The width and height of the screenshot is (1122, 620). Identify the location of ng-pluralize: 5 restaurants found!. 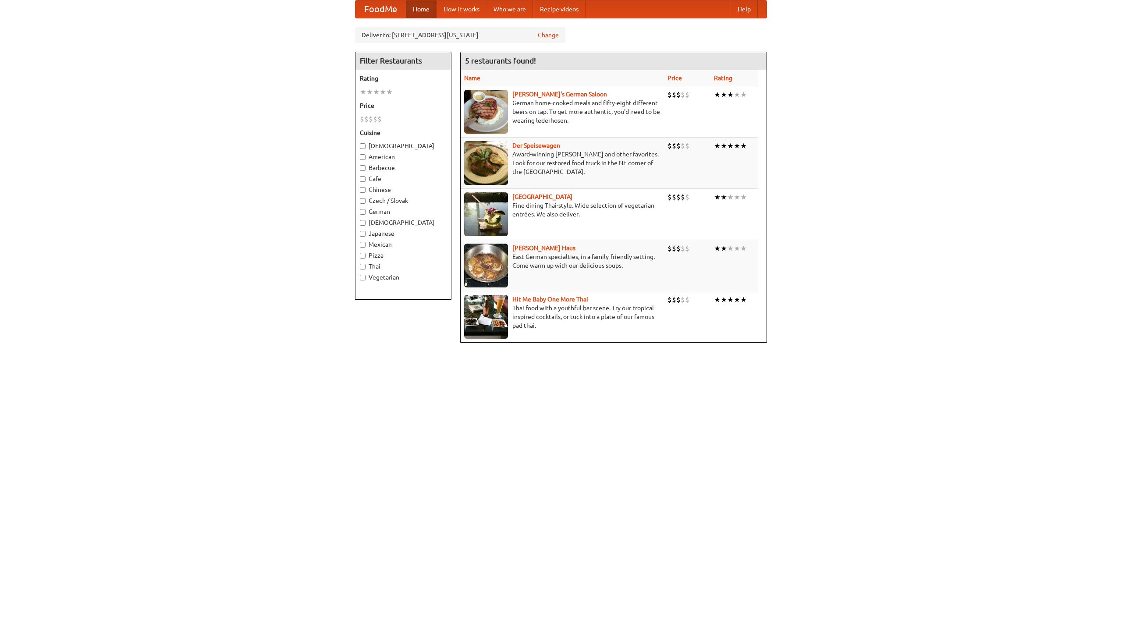
(501, 60).